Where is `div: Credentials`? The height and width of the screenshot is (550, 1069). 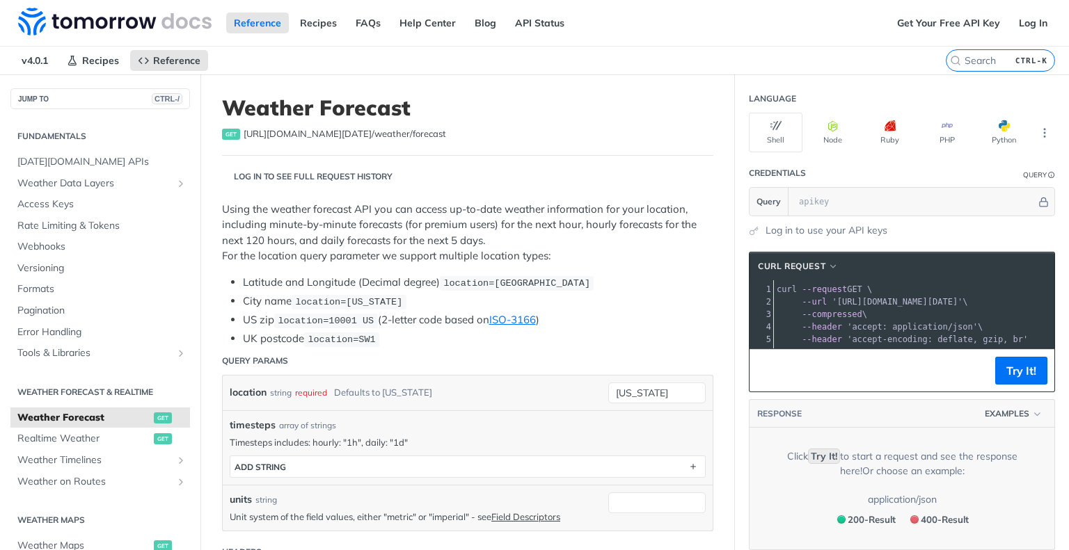 div: Credentials is located at coordinates (777, 173).